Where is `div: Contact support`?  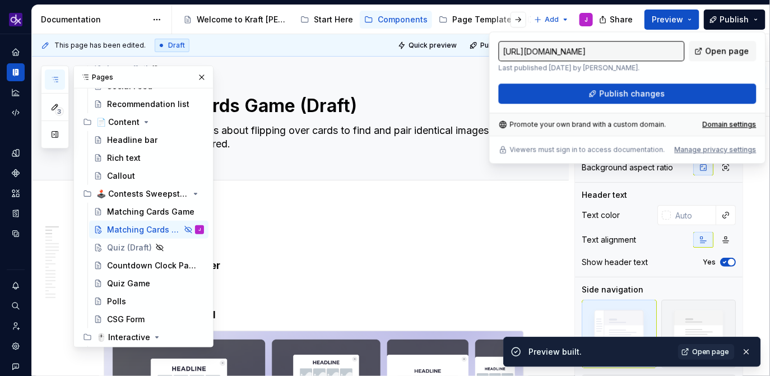 div: Contact support is located at coordinates (16, 367).